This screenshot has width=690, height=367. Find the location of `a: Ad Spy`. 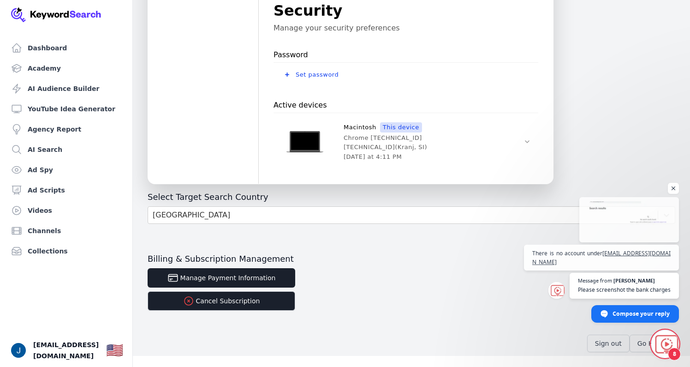

a: Ad Spy is located at coordinates (66, 170).